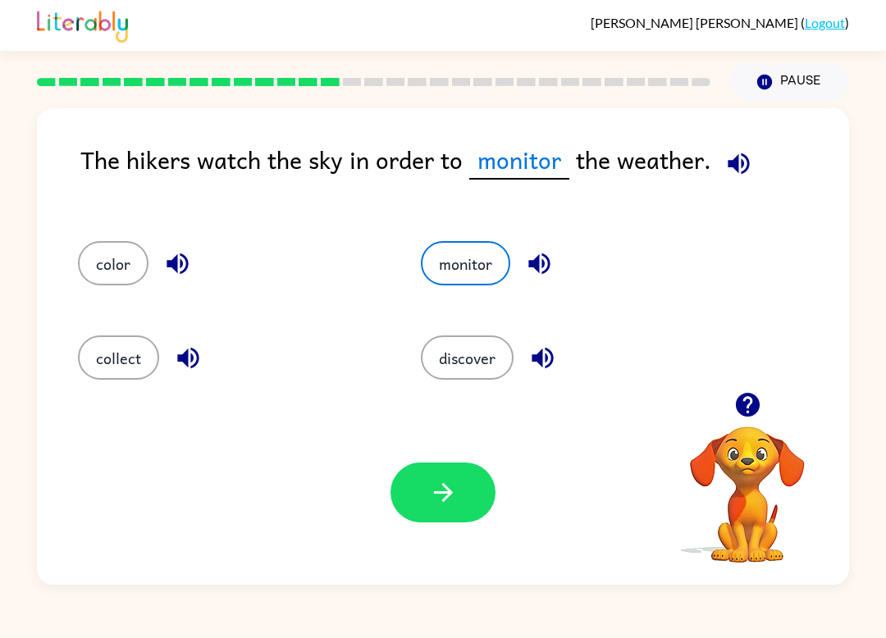 The width and height of the screenshot is (886, 638). What do you see at coordinates (824, 22) in the screenshot?
I see `a: Logout` at bounding box center [824, 22].